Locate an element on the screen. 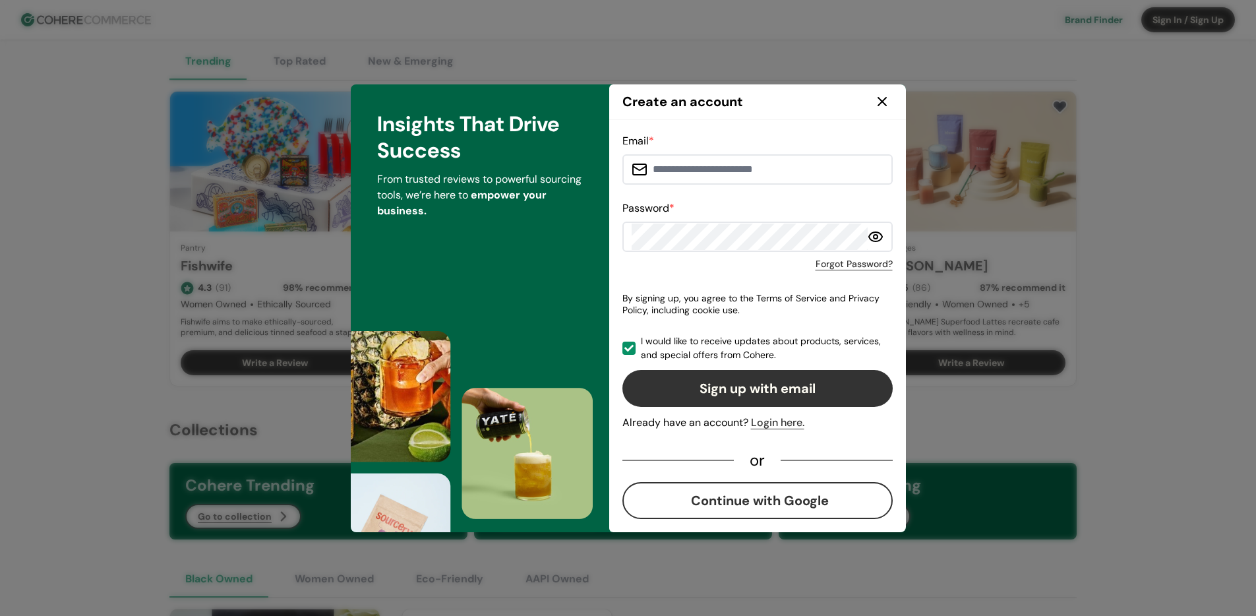  h3: Insights That Drive Success is located at coordinates (480, 137).